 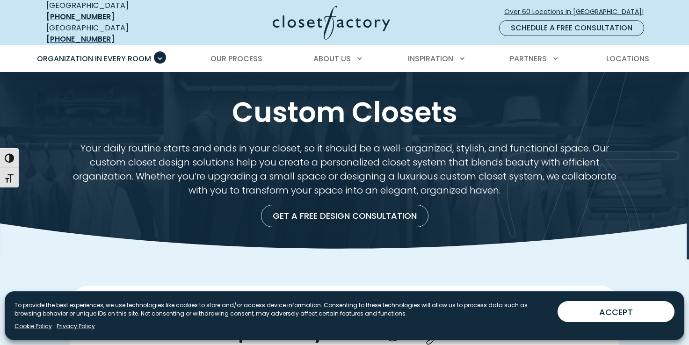 What do you see at coordinates (616, 311) in the screenshot?
I see `button: ACCEPT` at bounding box center [616, 311].